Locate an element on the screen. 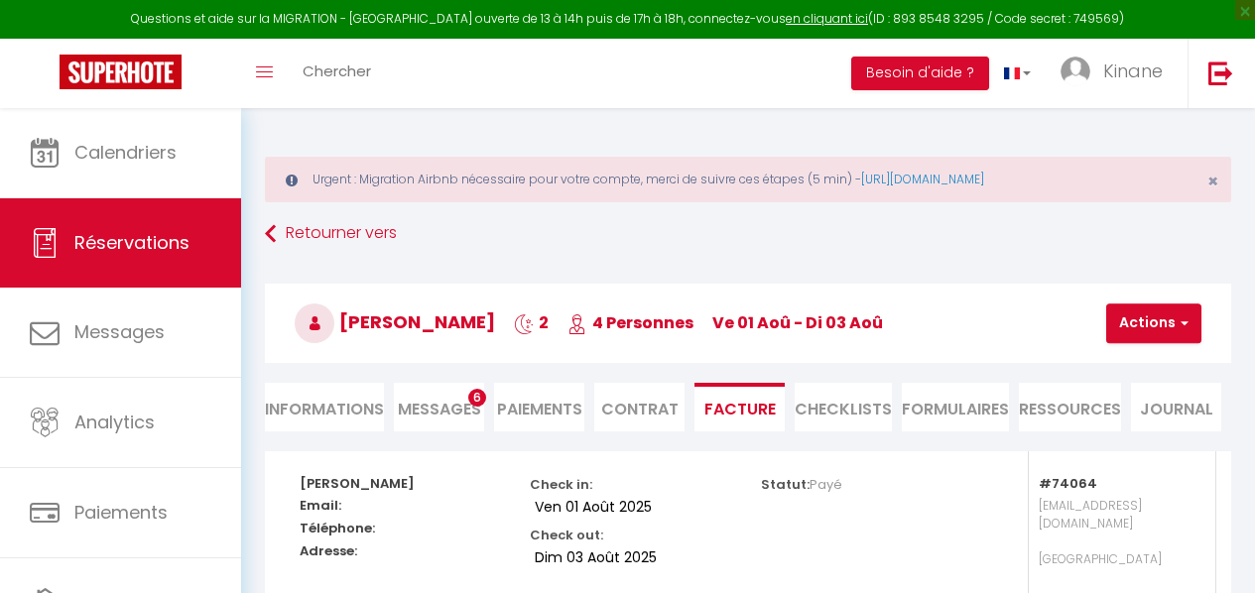 The width and height of the screenshot is (1255, 593). span: Payé is located at coordinates (825, 484).